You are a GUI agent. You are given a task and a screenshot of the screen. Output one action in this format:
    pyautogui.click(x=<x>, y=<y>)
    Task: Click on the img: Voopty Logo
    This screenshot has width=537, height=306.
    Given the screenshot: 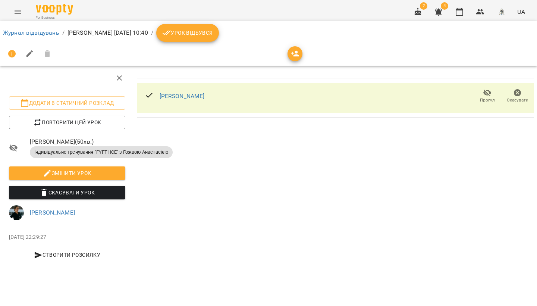 What is the action you would take?
    pyautogui.click(x=54, y=9)
    